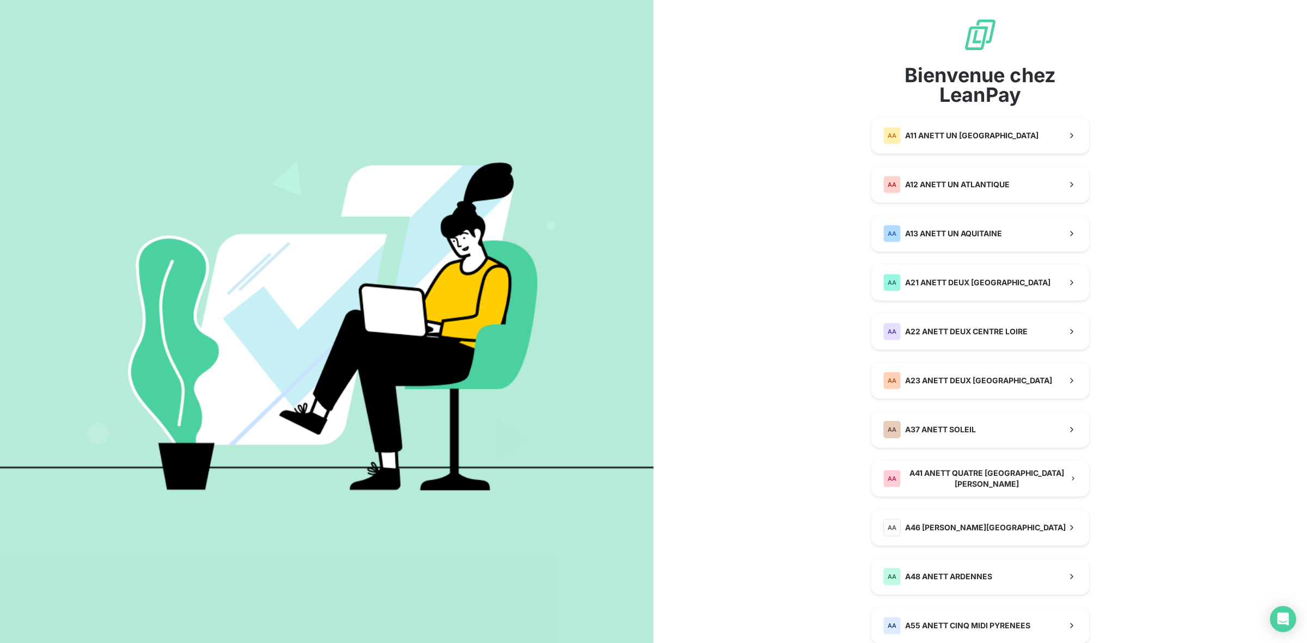 The height and width of the screenshot is (643, 1307). Describe the element at coordinates (1283, 619) in the screenshot. I see `div: Open Intercom Messenger` at that location.